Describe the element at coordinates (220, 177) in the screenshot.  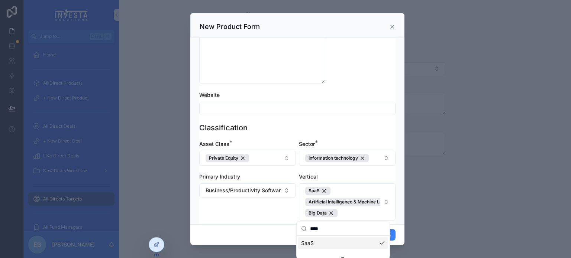
I see `span: Primary Industry` at that location.